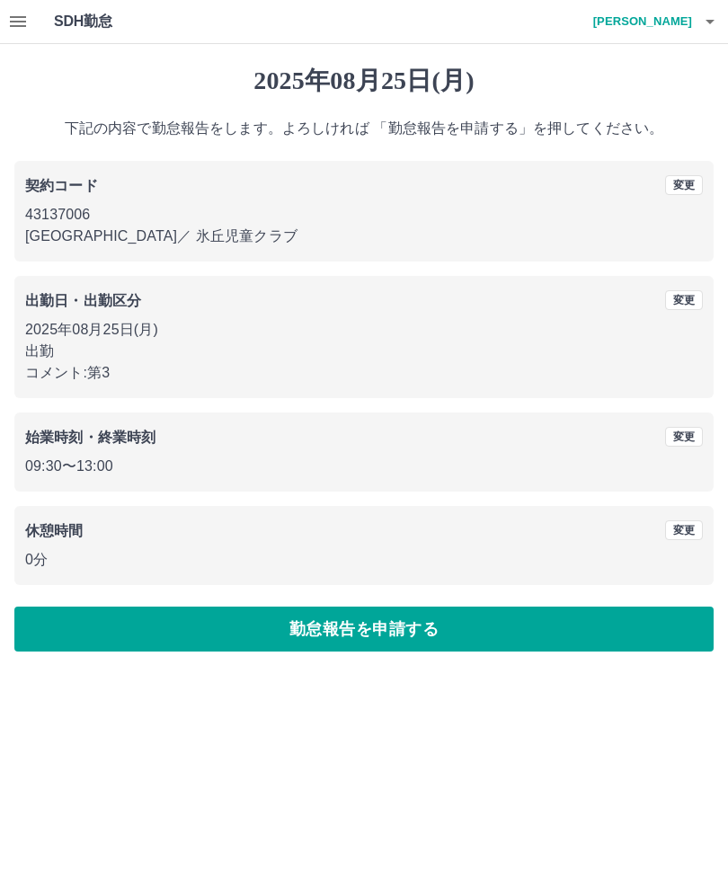 The height and width of the screenshot is (878, 728). What do you see at coordinates (61, 185) in the screenshot?
I see `b: 契約コード` at bounding box center [61, 185].